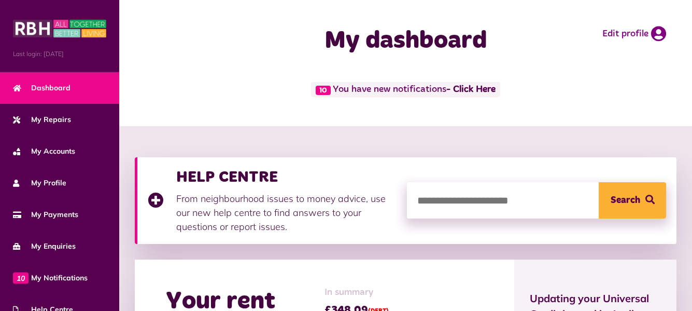  What do you see at coordinates (44, 246) in the screenshot?
I see `span: My Enquiries` at bounding box center [44, 246].